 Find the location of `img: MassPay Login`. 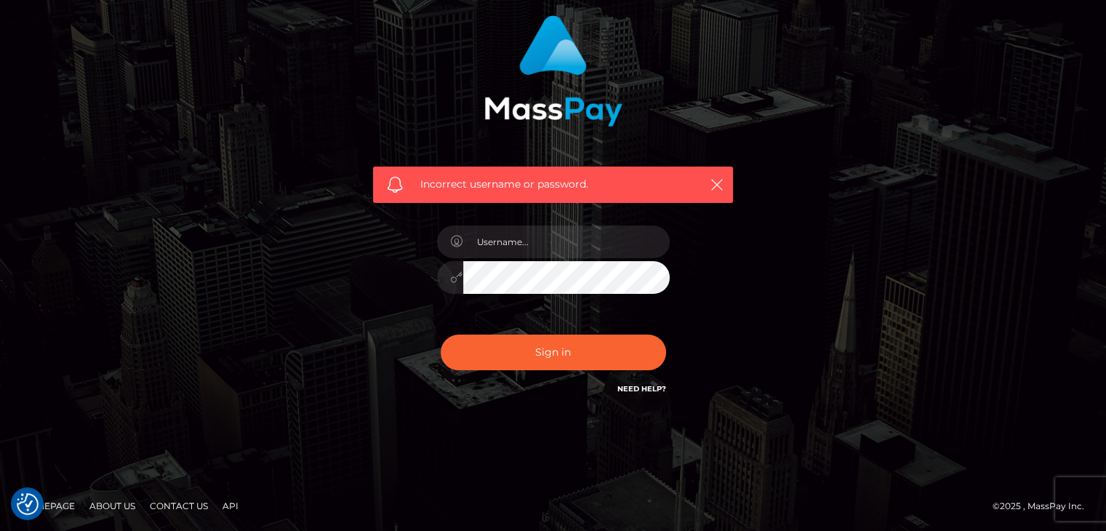

img: MassPay Login is located at coordinates (553, 71).